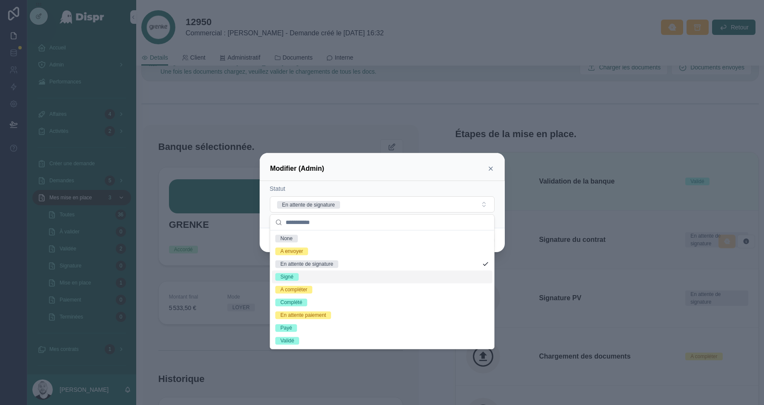 The image size is (764, 405). What do you see at coordinates (294, 289) in the screenshot?
I see `div: A compléter` at bounding box center [294, 289].